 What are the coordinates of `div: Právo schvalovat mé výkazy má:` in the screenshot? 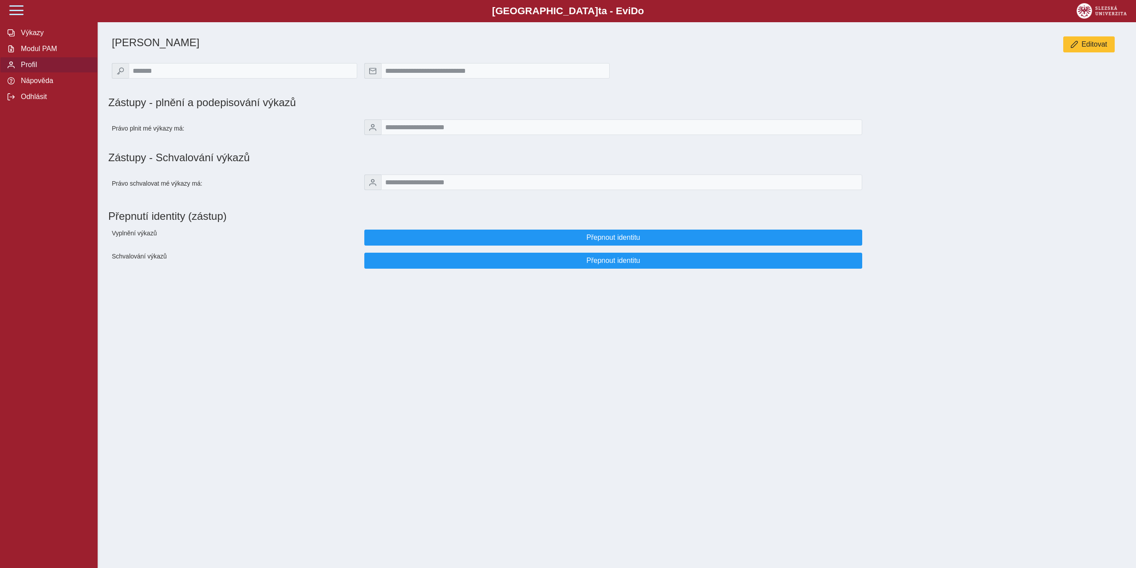 It's located at (234, 183).